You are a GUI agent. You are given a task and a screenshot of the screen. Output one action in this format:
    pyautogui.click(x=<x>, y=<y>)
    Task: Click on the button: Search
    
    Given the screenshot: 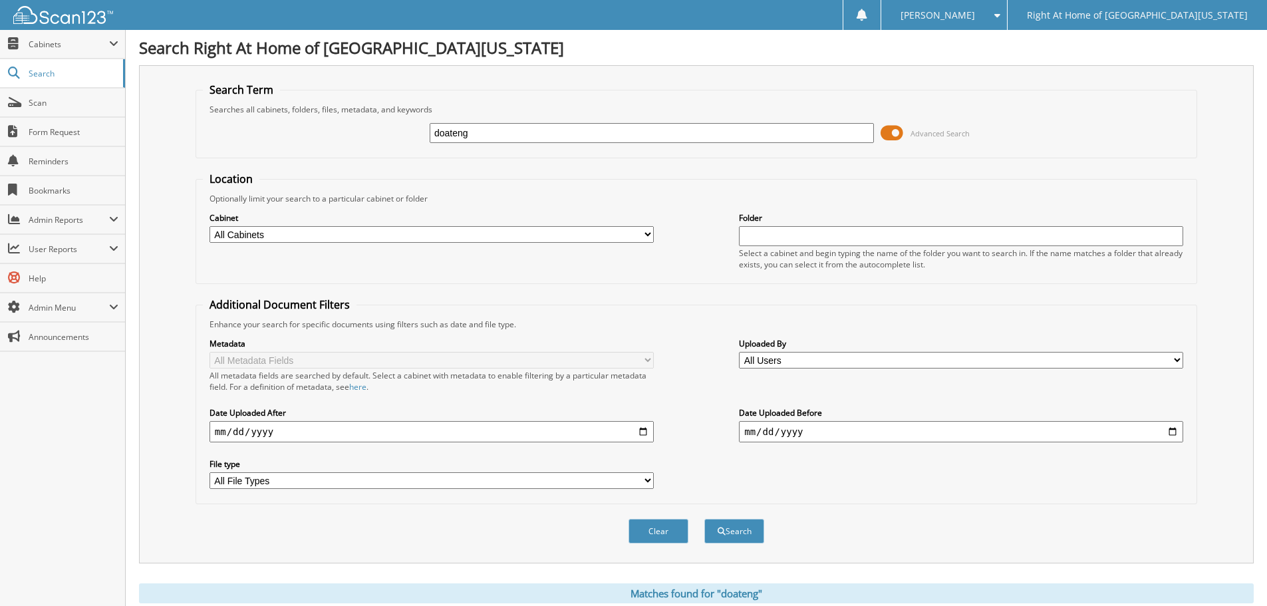 What is the action you would take?
    pyautogui.click(x=734, y=531)
    